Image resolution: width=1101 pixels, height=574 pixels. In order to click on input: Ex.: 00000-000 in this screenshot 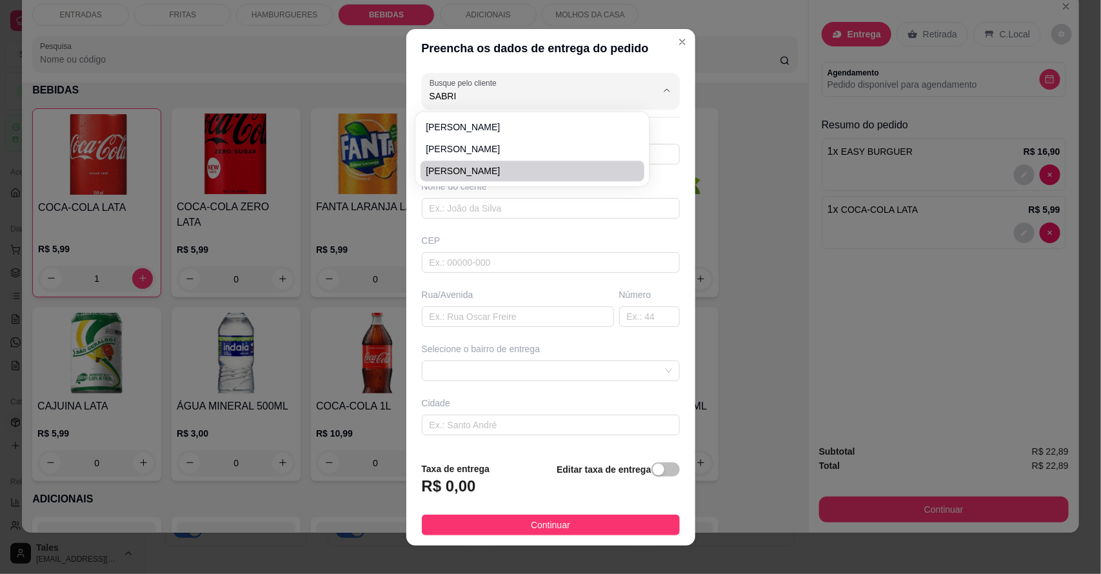, I will do `click(551, 262)`.